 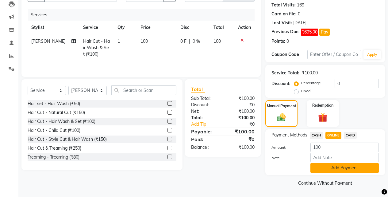 I want to click on span: 0 %, so click(x=197, y=41).